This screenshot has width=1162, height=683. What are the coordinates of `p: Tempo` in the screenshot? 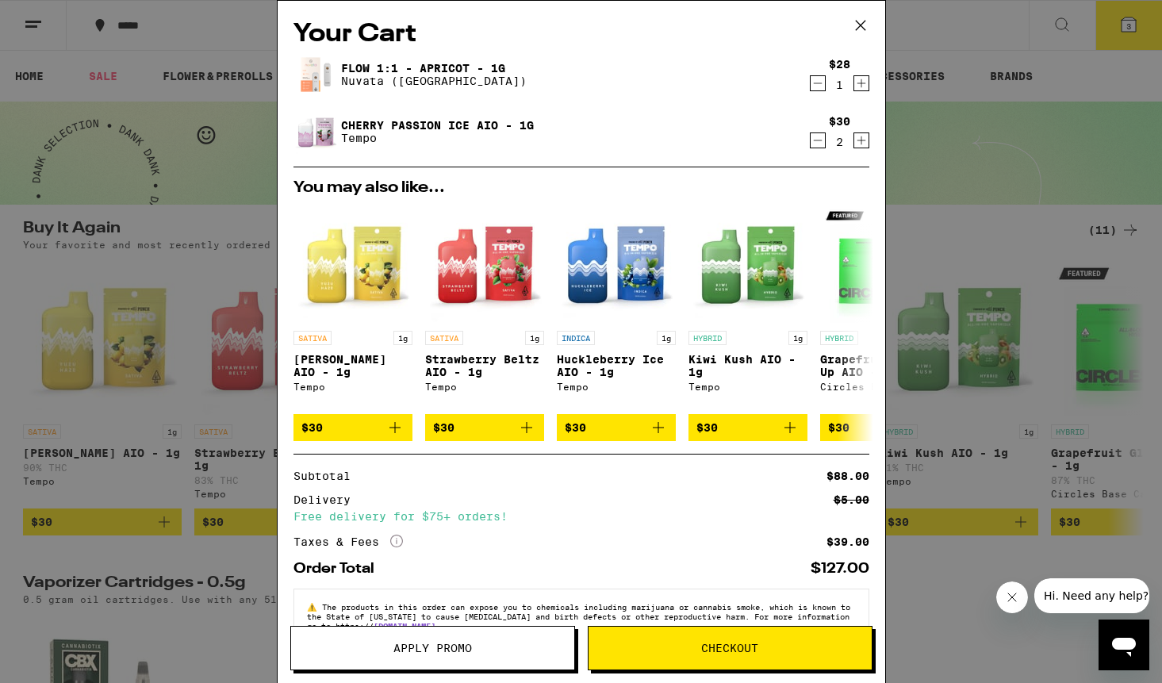 It's located at (437, 138).